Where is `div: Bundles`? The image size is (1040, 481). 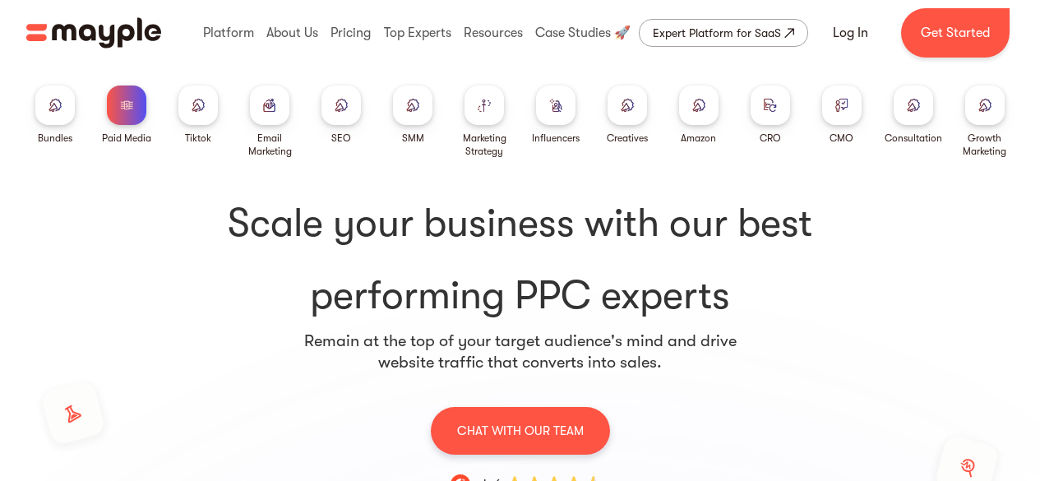
div: Bundles is located at coordinates (55, 138).